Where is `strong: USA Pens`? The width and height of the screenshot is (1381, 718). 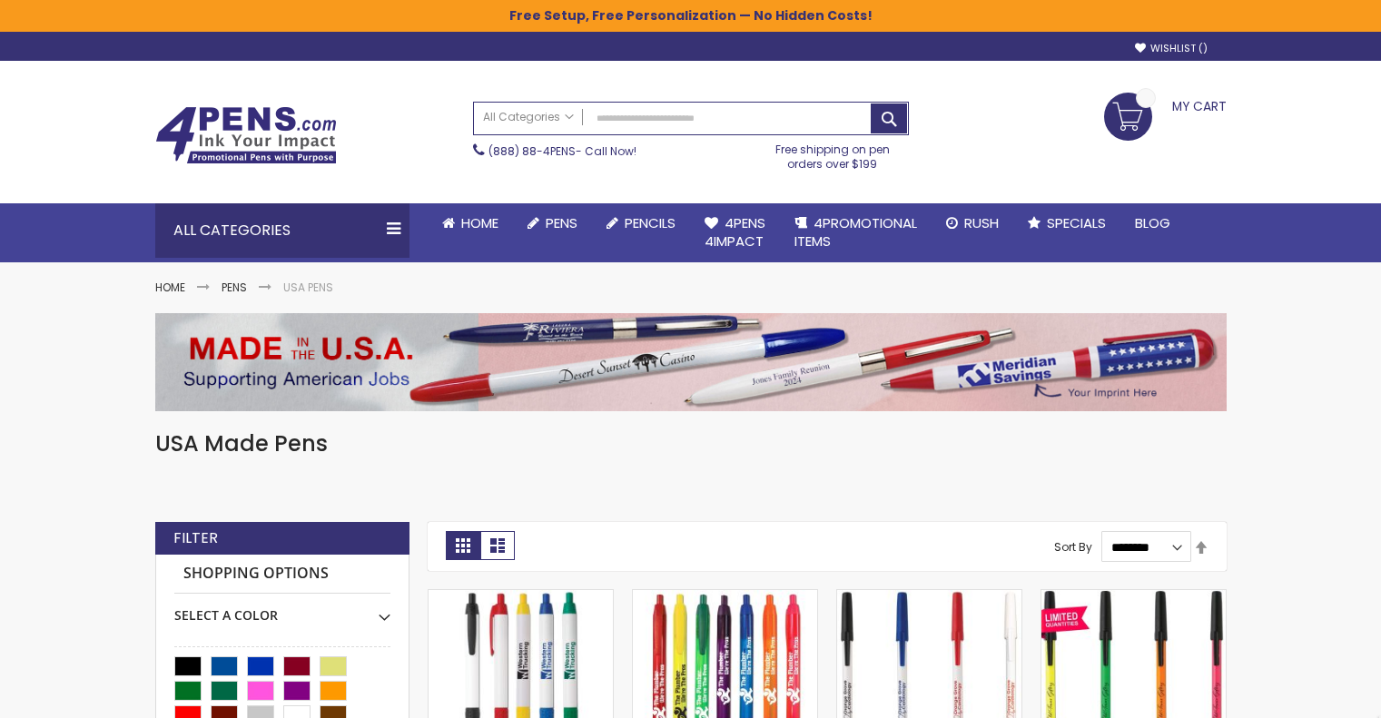 strong: USA Pens is located at coordinates (308, 287).